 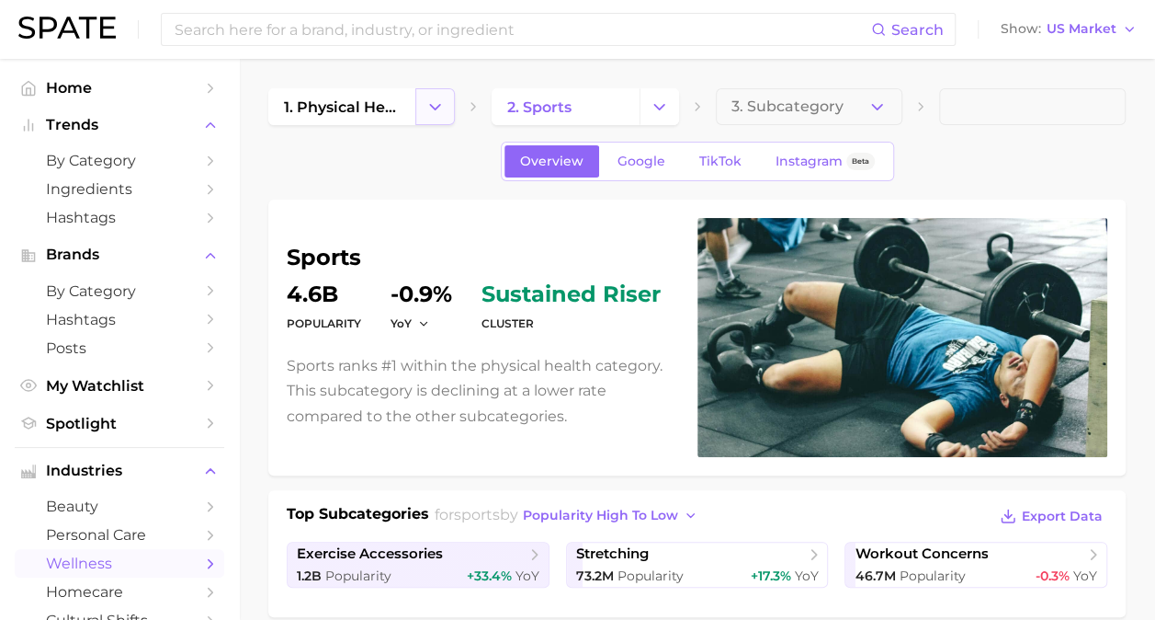 What do you see at coordinates (809, 161) in the screenshot?
I see `span: Instagram` at bounding box center [809, 161].